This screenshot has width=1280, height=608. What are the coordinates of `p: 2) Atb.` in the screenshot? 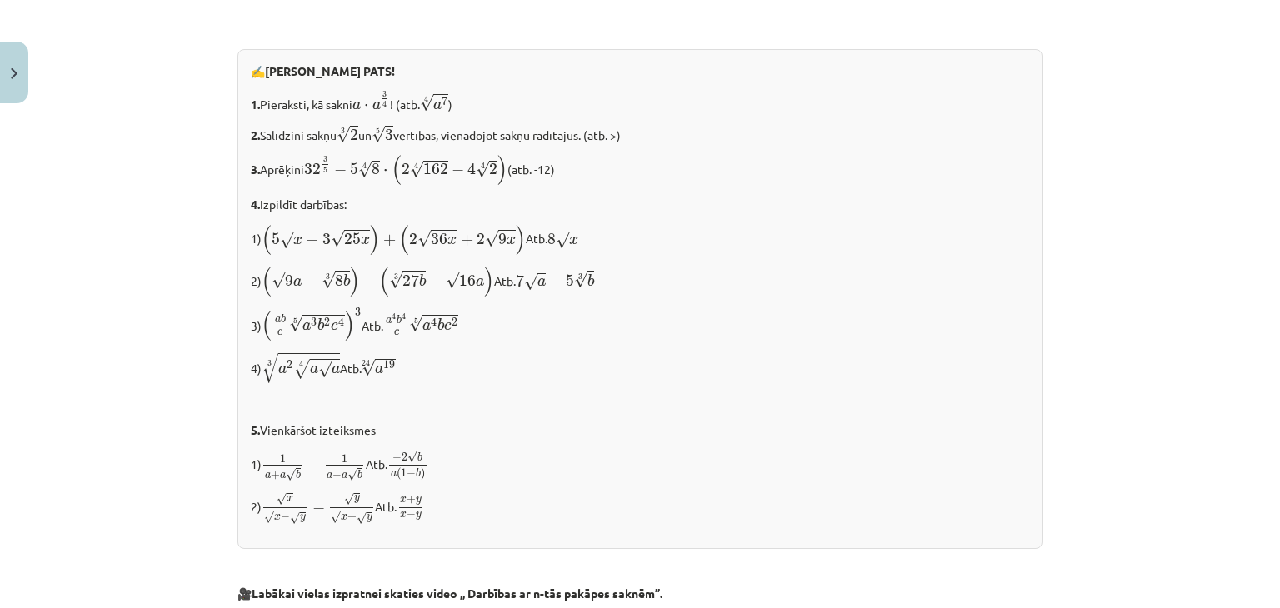 It's located at (640, 508).